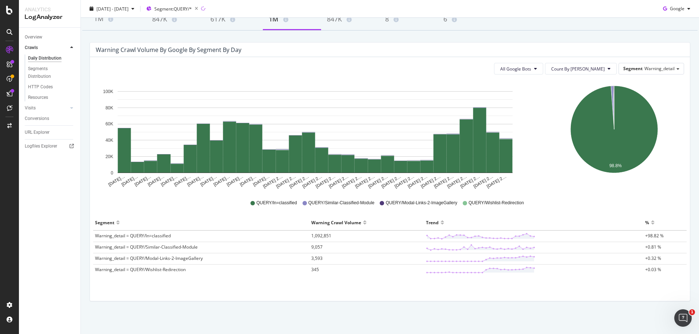  I want to click on a: HTTP Codes, so click(52, 87).